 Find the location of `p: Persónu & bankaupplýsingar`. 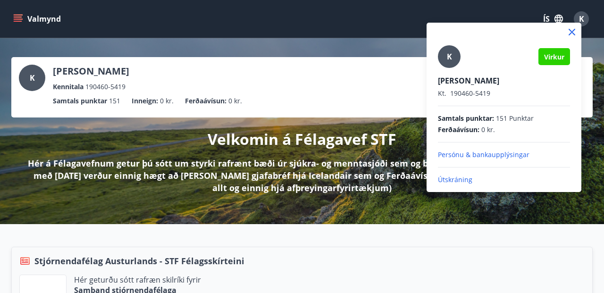

p: Persónu & bankaupplýsingar is located at coordinates (504, 155).